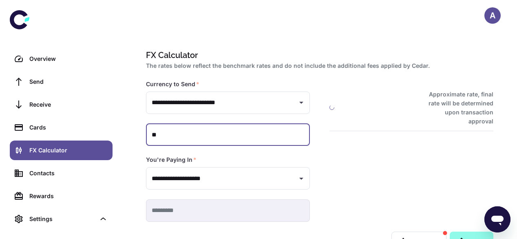 This screenshot has height=239, width=517. I want to click on button: A, so click(493, 15).